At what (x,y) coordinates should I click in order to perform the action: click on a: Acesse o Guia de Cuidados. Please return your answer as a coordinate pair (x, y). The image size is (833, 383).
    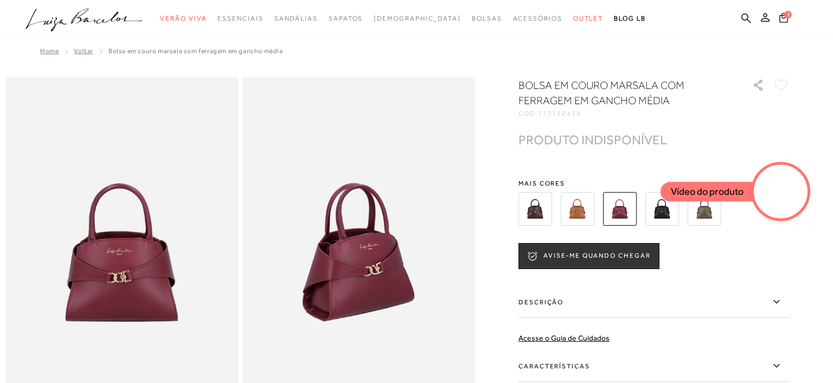
    Looking at the image, I should click on (564, 338).